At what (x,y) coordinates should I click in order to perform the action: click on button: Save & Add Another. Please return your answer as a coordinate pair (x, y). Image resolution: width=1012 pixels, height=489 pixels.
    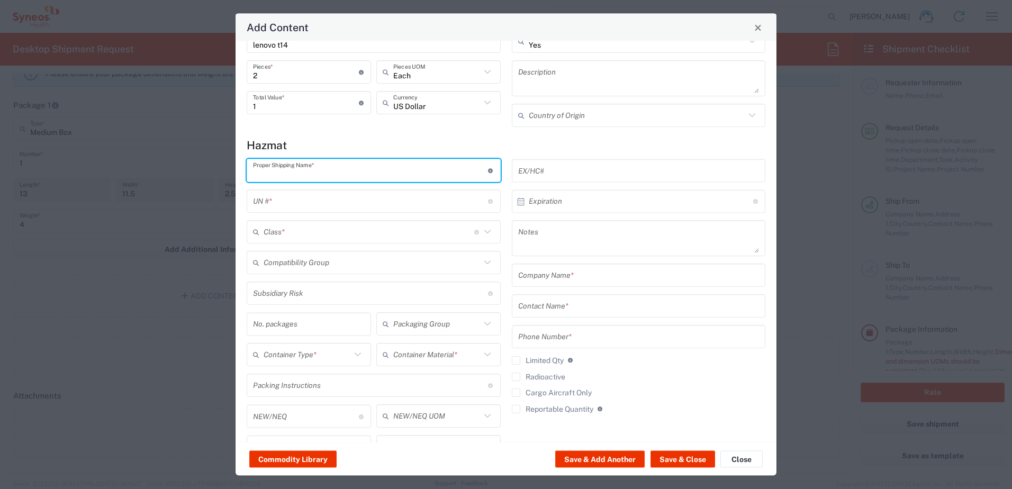
    Looking at the image, I should click on (600, 459).